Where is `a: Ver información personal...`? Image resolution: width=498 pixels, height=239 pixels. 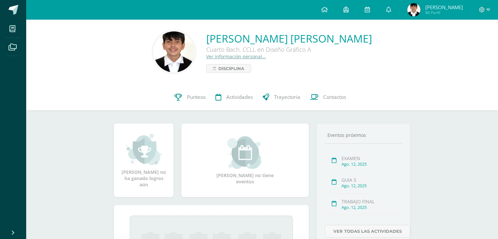 a: Ver información personal... is located at coordinates (236, 56).